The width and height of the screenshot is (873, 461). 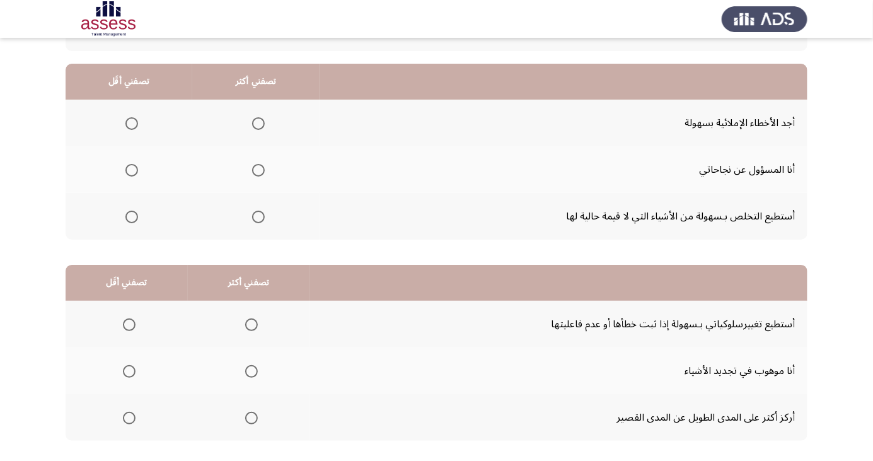 What do you see at coordinates (558, 324) in the screenshot?
I see `td: أستطيع تغييرسلوكياتي بـسهولة إذا ثبت خطأها أو عدم فاعليتها` at bounding box center [558, 324].